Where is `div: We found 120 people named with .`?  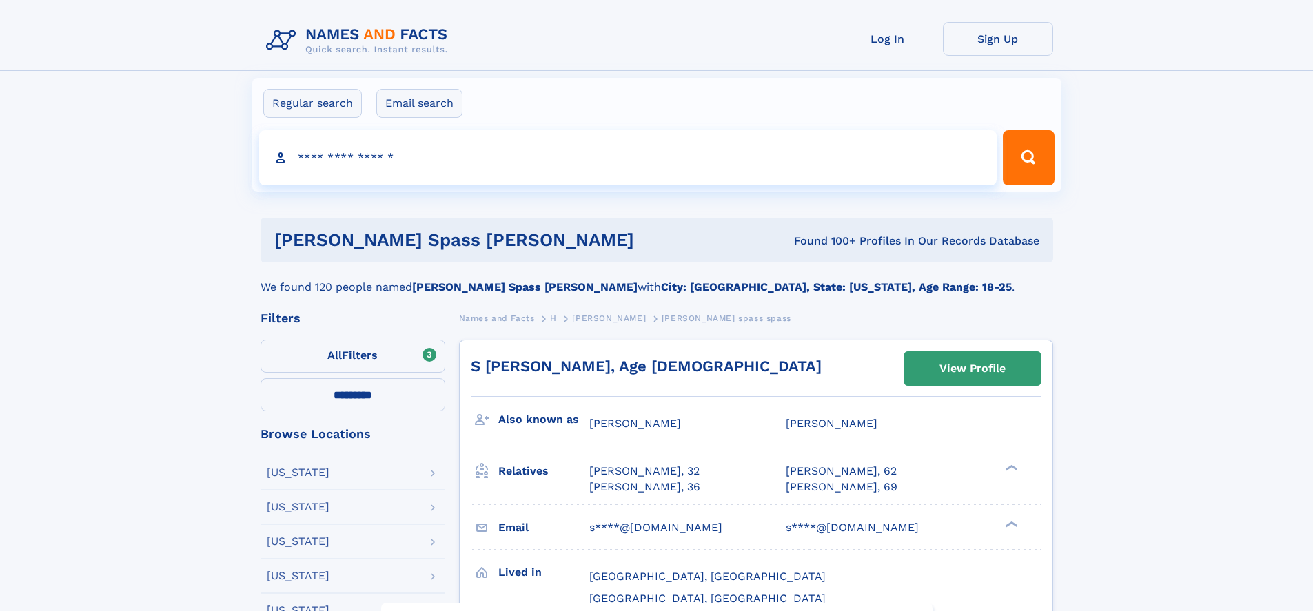 div: We found 120 people named with . is located at coordinates (657, 279).